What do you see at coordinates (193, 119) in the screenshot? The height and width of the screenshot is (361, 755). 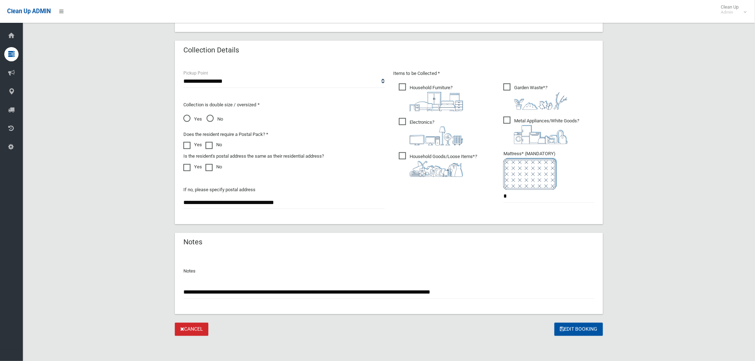 I see `span: Yes` at bounding box center [193, 119].